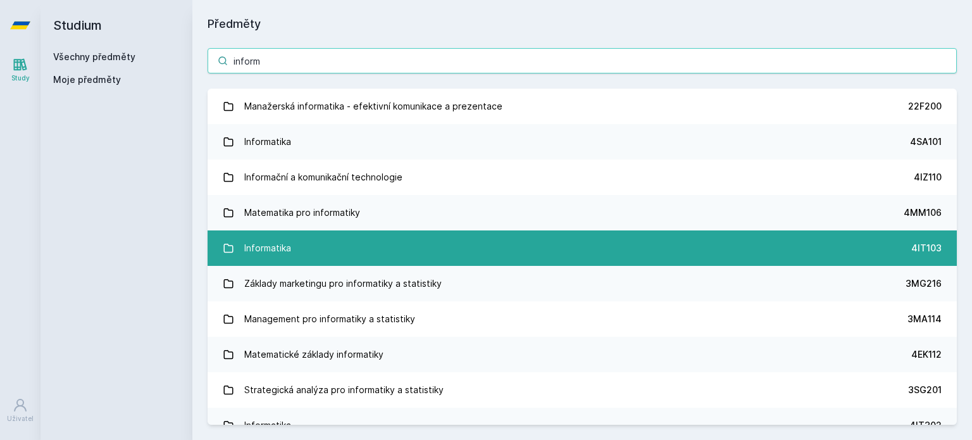 The image size is (972, 440). Describe the element at coordinates (323, 177) in the screenshot. I see `div: Informační a komunikační technologie` at that location.